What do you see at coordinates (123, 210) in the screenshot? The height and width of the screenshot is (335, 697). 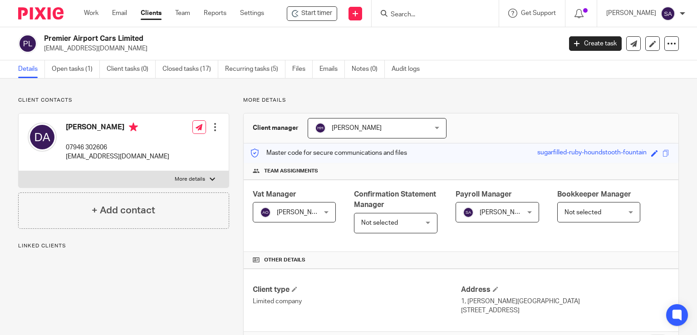 I see `h4: + Add contact` at bounding box center [123, 210].